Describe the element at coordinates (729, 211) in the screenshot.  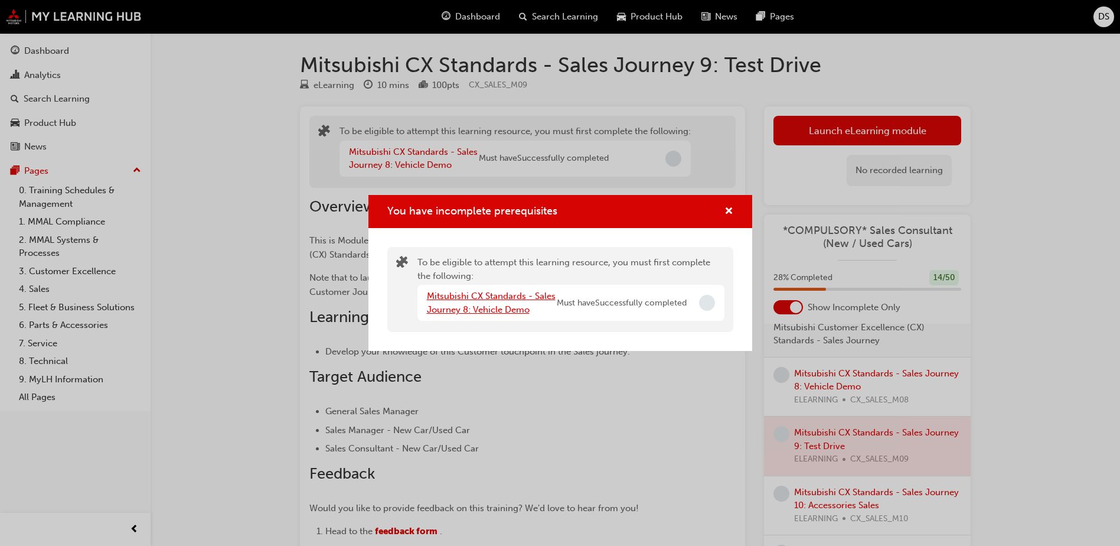
I see `button: cross-icon` at that location.